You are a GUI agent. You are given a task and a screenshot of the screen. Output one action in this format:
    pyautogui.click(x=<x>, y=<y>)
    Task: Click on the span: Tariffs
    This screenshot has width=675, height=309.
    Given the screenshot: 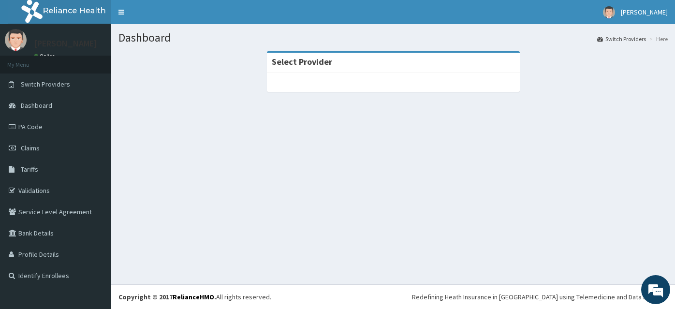 What is the action you would take?
    pyautogui.click(x=29, y=169)
    